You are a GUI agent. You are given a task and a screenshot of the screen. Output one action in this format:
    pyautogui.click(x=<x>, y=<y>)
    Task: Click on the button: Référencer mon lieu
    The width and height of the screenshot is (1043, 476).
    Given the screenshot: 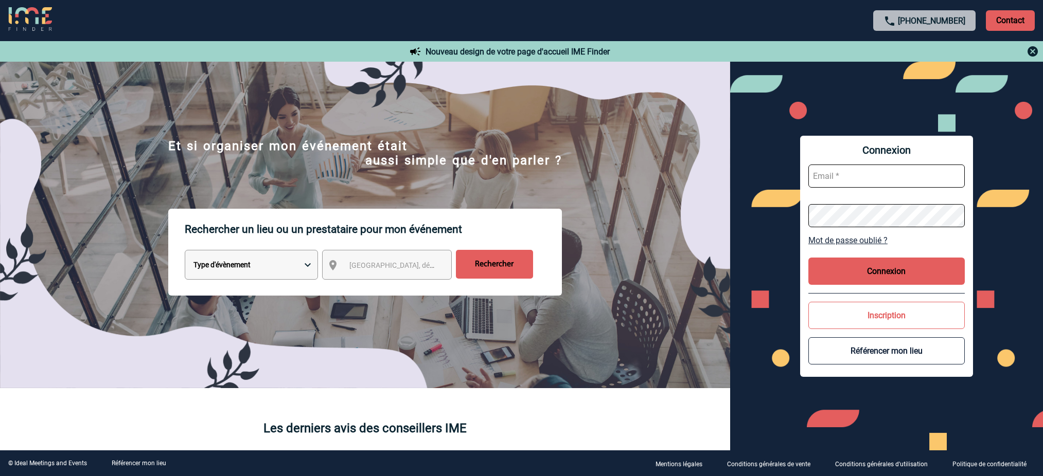 What is the action you would take?
    pyautogui.click(x=886, y=351)
    